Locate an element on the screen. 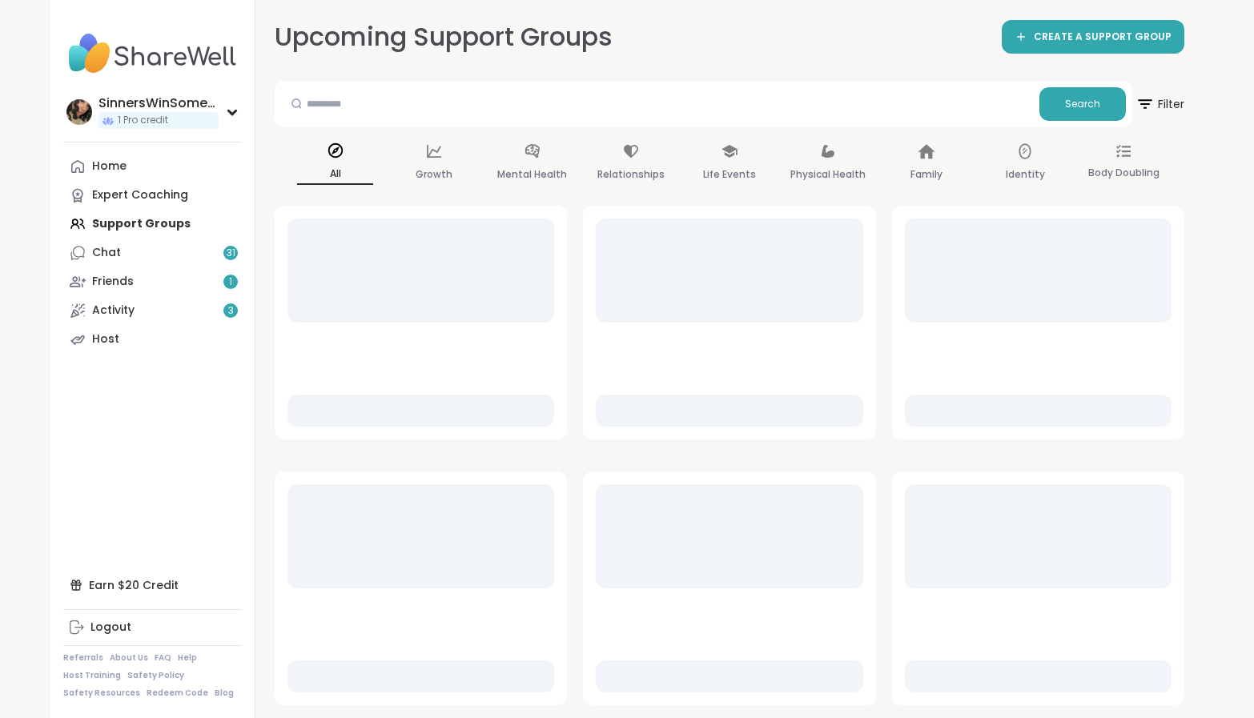 Image resolution: width=1254 pixels, height=718 pixels. a: Redeem Code is located at coordinates (177, 694).